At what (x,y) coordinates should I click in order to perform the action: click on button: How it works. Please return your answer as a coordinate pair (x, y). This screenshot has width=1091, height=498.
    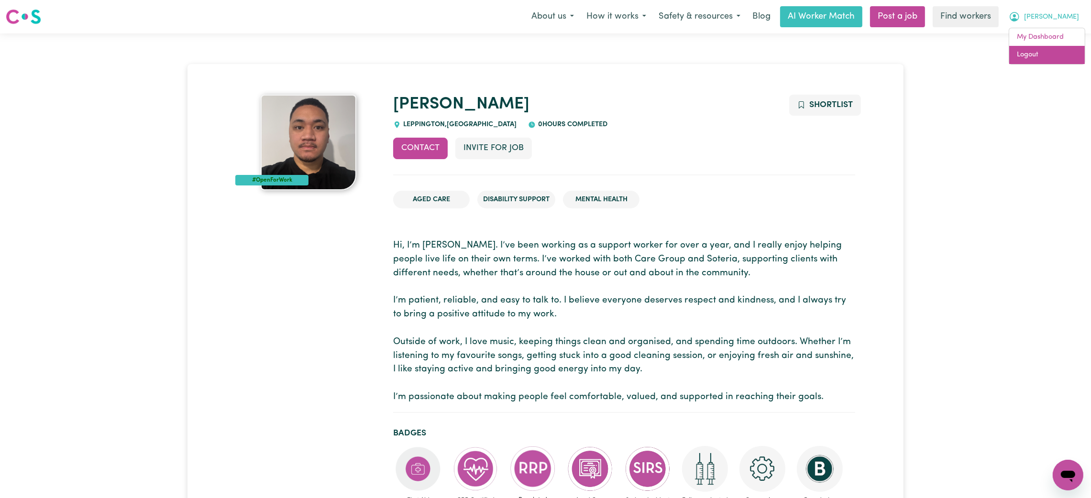
    Looking at the image, I should click on (616, 17).